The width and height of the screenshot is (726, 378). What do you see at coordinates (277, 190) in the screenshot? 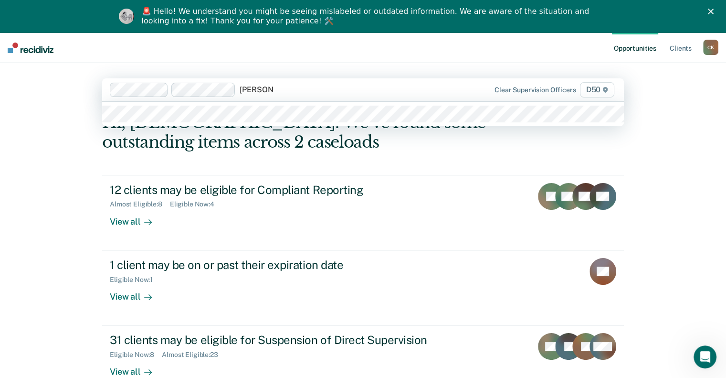
I see `div: 12 clients may be eligible for Compliant Reporting` at bounding box center [277, 190].